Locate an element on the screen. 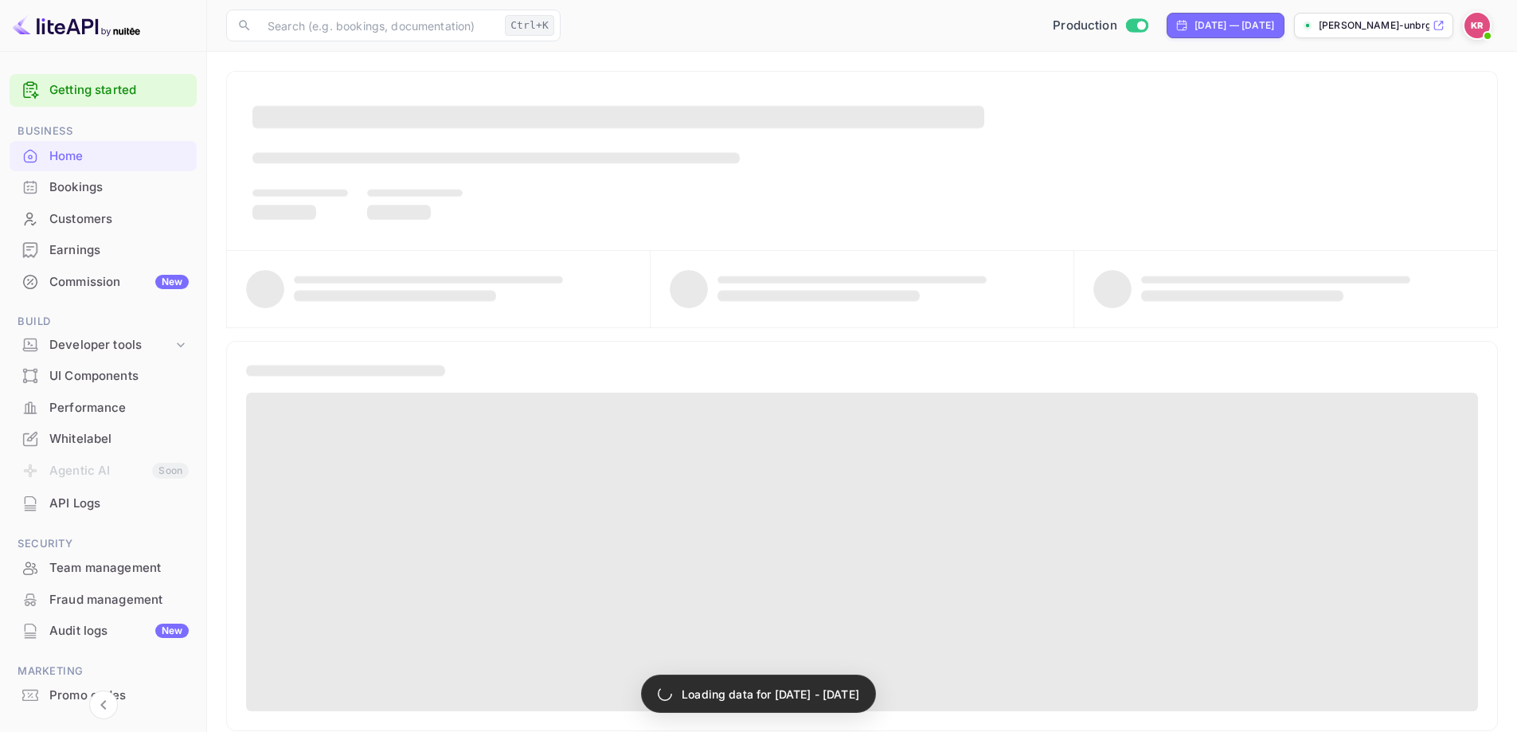 Image resolution: width=1517 pixels, height=732 pixels. a: UI Components is located at coordinates (103, 375).